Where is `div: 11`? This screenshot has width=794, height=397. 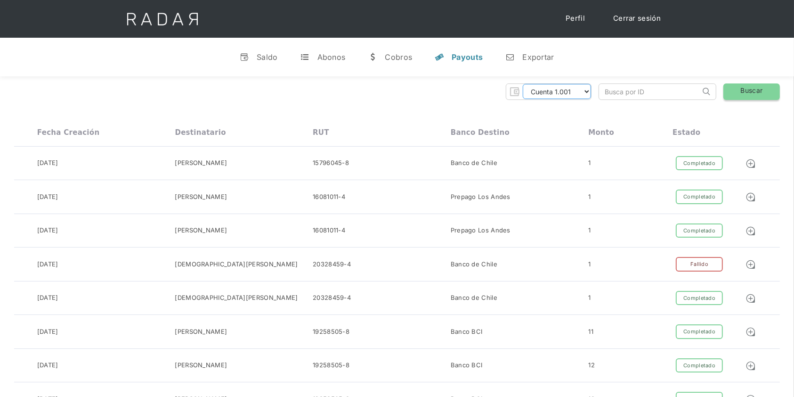 div: 11 is located at coordinates (591, 332).